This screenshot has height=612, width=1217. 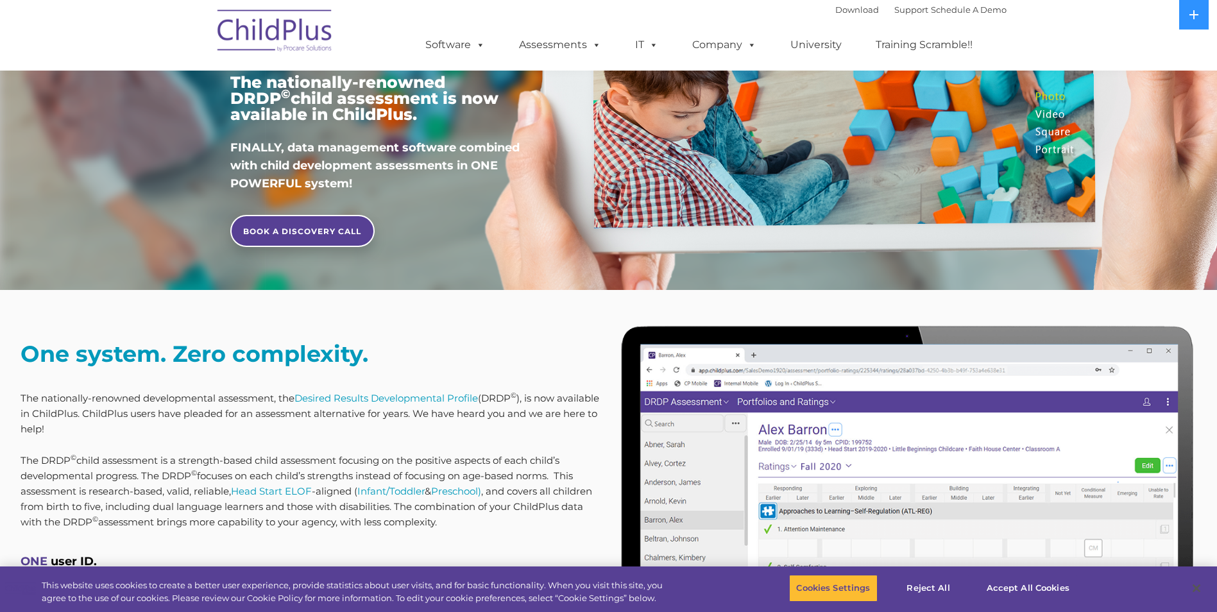 I want to click on span: user ID., so click(x=74, y=561).